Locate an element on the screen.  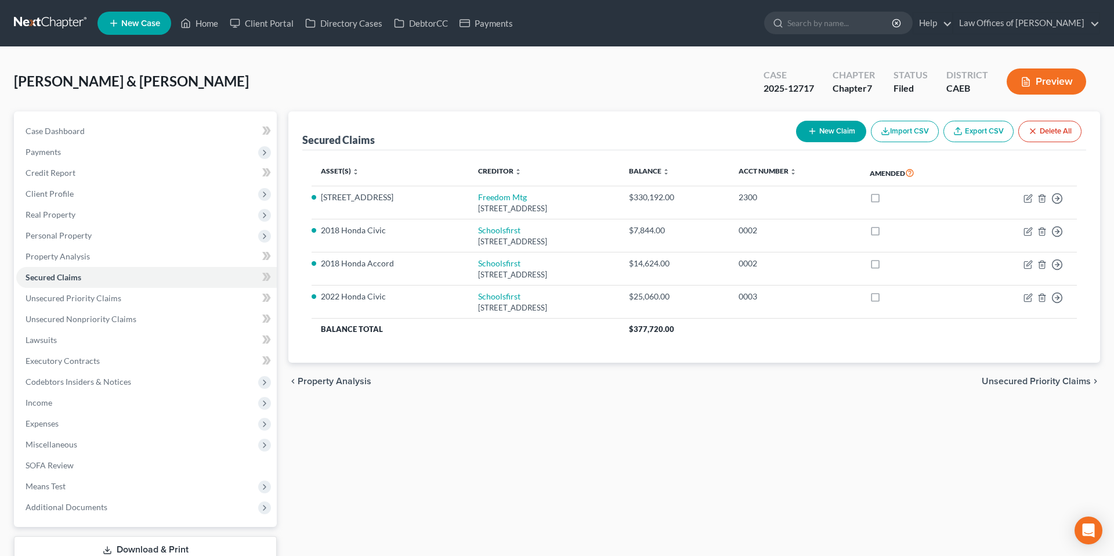
span: Personal Property is located at coordinates (59, 235).